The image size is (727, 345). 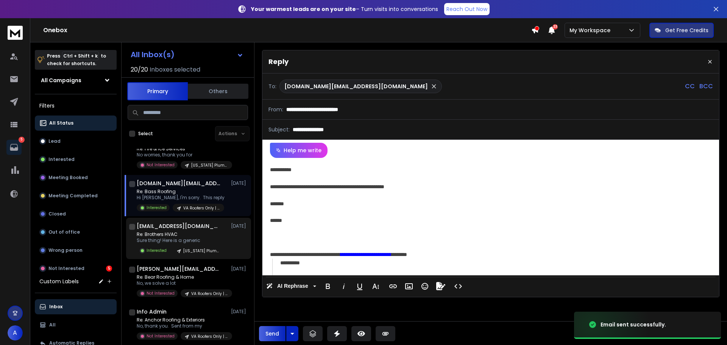 I want to click on button: All, so click(x=76, y=325).